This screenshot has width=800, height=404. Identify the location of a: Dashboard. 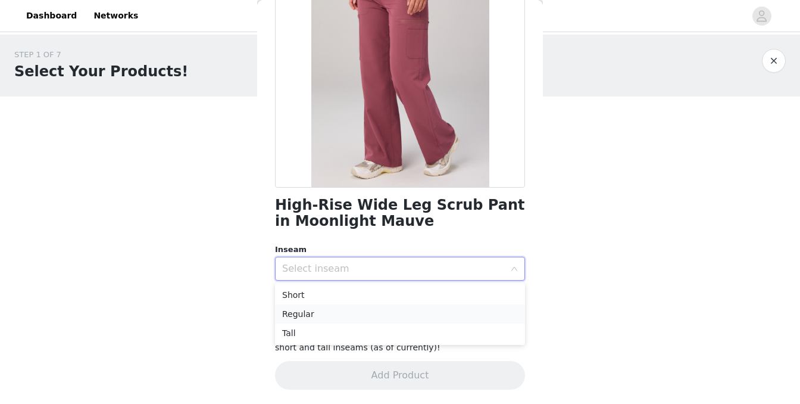
(51, 15).